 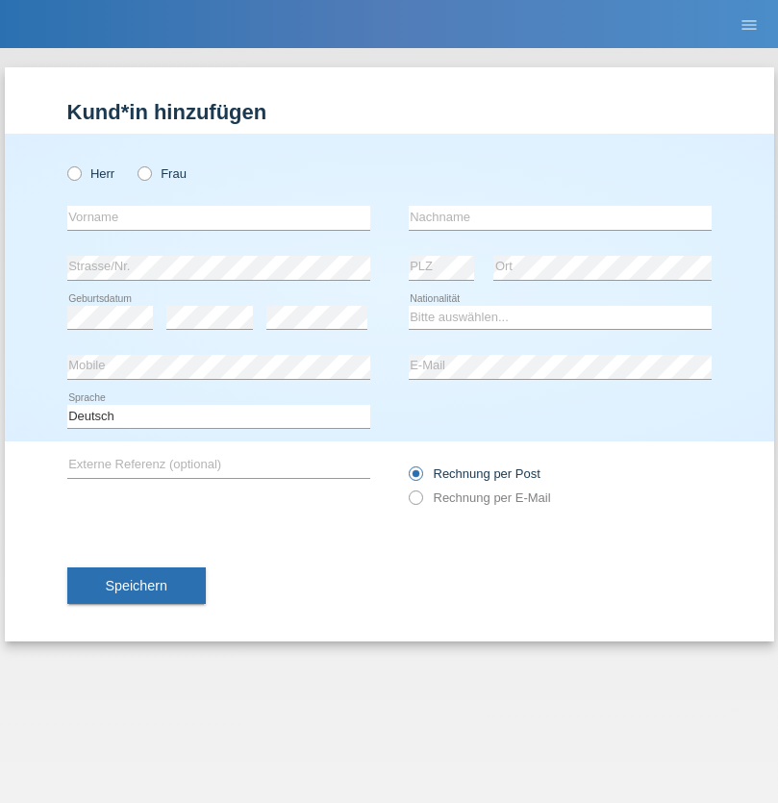 What do you see at coordinates (749, 25) in the screenshot?
I see `i: menu` at bounding box center [749, 25].